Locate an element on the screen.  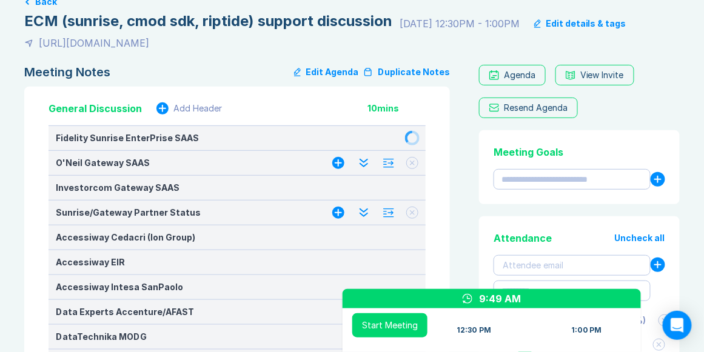
button: View Invite is located at coordinates (594, 75).